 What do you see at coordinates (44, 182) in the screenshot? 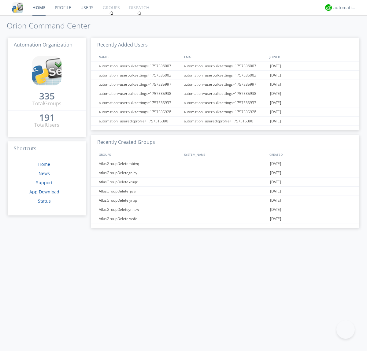
I see `a: Support` at bounding box center [44, 182].